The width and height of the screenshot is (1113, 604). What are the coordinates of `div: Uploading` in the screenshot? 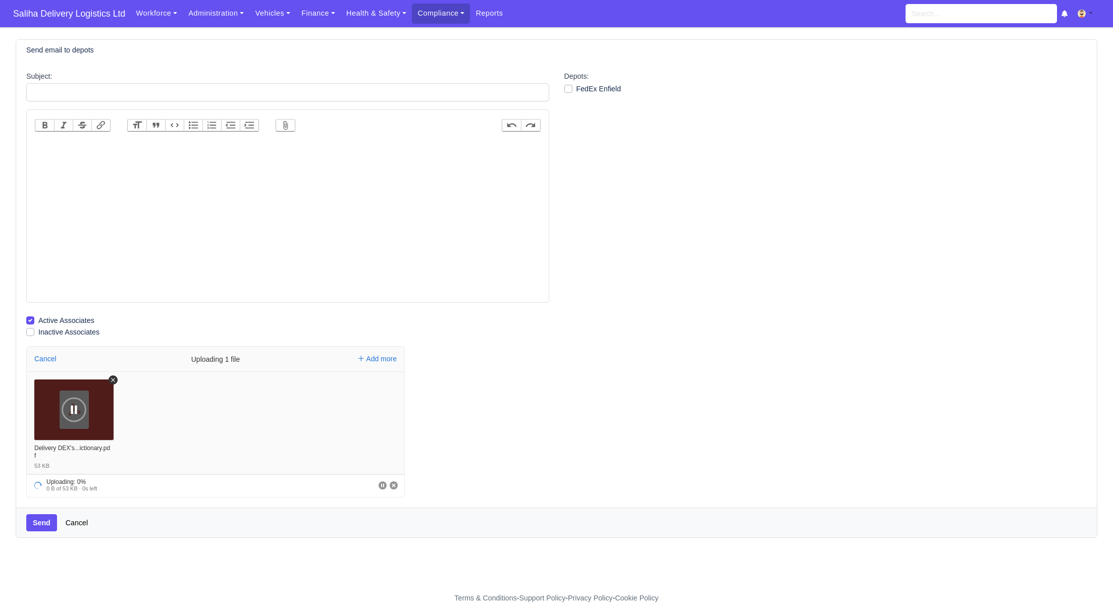 It's located at (63, 486).